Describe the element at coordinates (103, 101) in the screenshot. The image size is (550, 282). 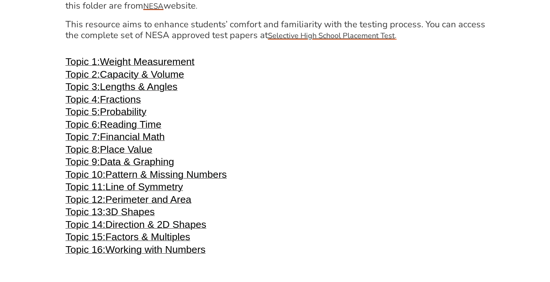
I see `a: Topic 4:Fractions` at that location.